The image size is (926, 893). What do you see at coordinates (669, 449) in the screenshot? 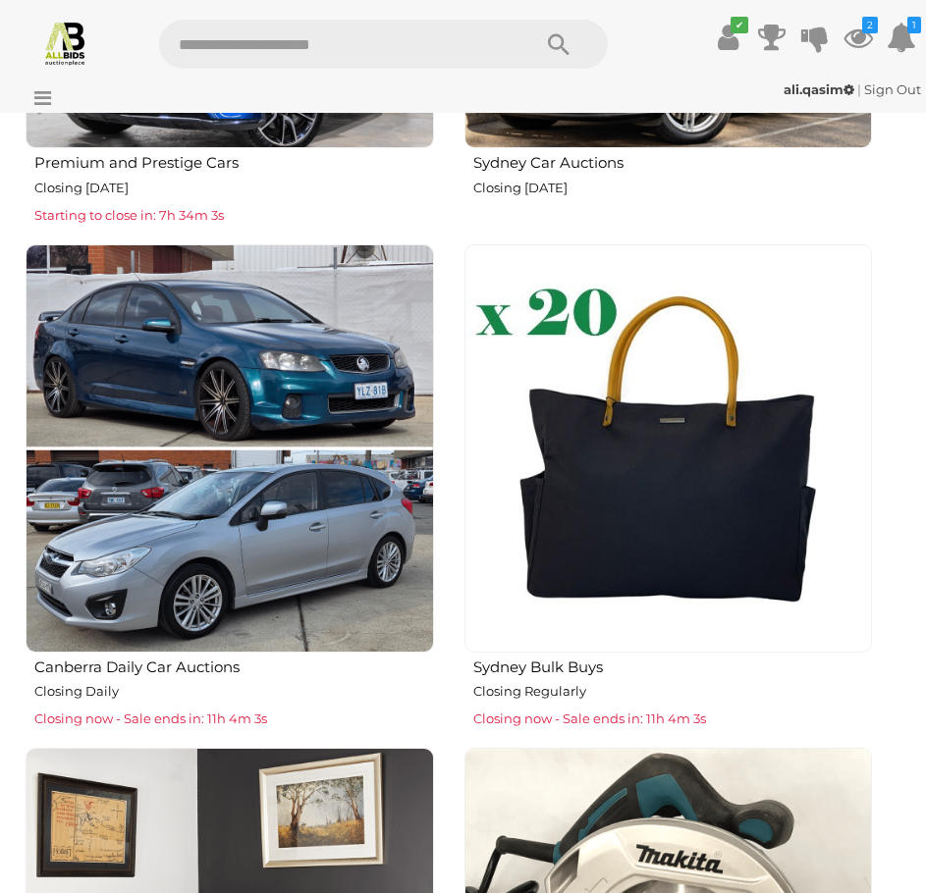
I see `img: Sydney Bulk Buys` at bounding box center [669, 449].